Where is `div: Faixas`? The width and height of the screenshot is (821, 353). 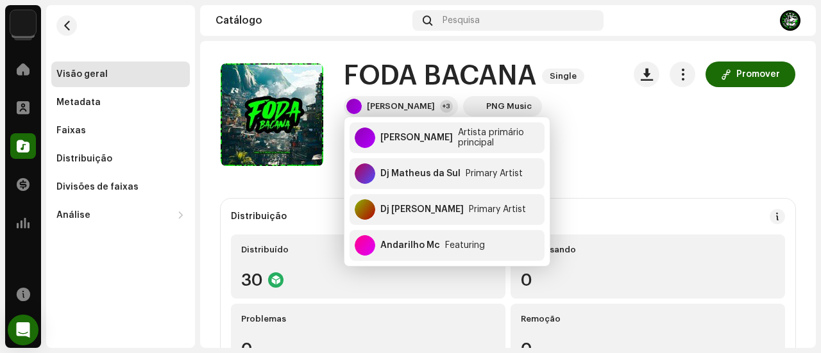 div: Faixas is located at coordinates (71, 131).